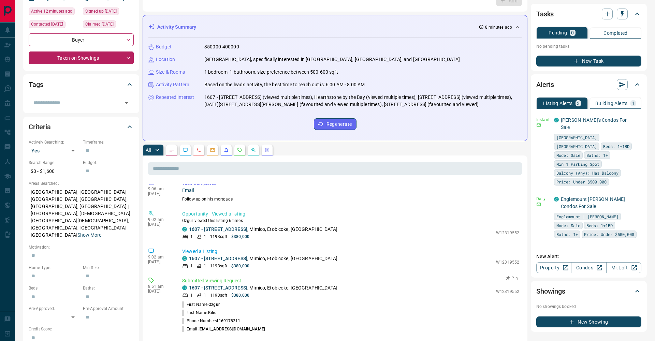 Image resolution: width=655 pixels, height=341 pixels. What do you see at coordinates (54, 268) in the screenshot?
I see `p: Home Type:` at bounding box center [54, 268].